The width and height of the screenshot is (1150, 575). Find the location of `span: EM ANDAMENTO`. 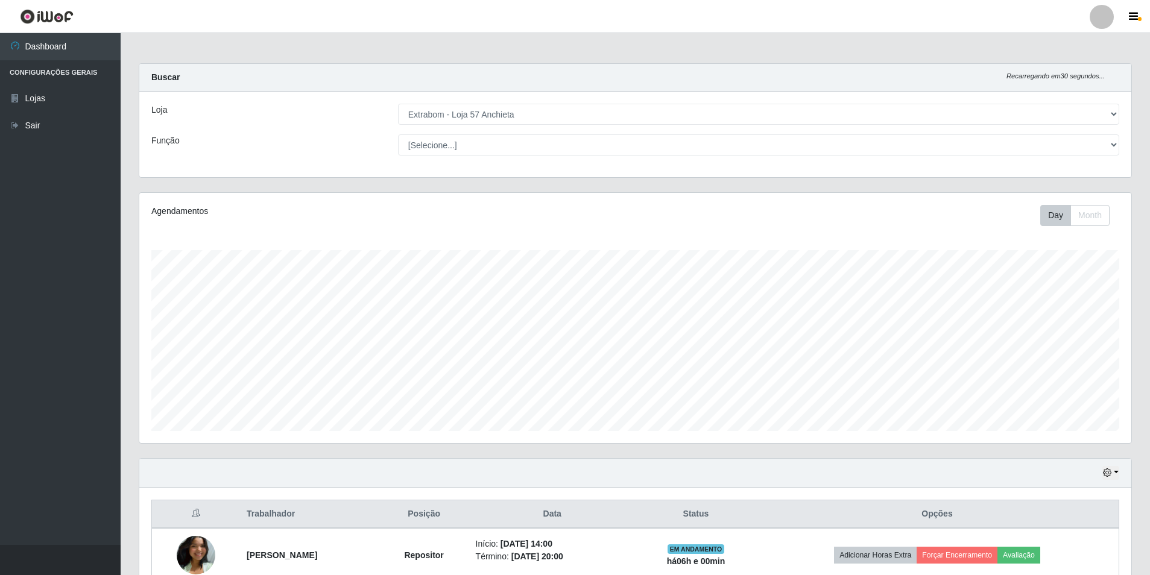

span: EM ANDAMENTO is located at coordinates (696, 550).